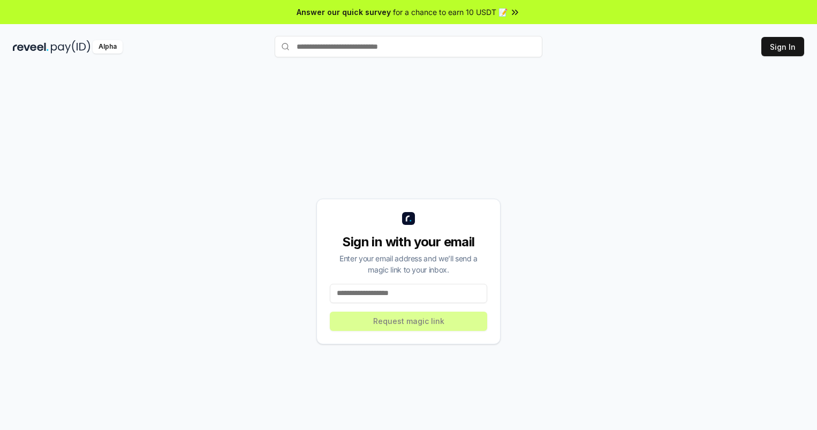  I want to click on div: Enter your email address and we’ll send a magic link to your inbox., so click(409, 264).